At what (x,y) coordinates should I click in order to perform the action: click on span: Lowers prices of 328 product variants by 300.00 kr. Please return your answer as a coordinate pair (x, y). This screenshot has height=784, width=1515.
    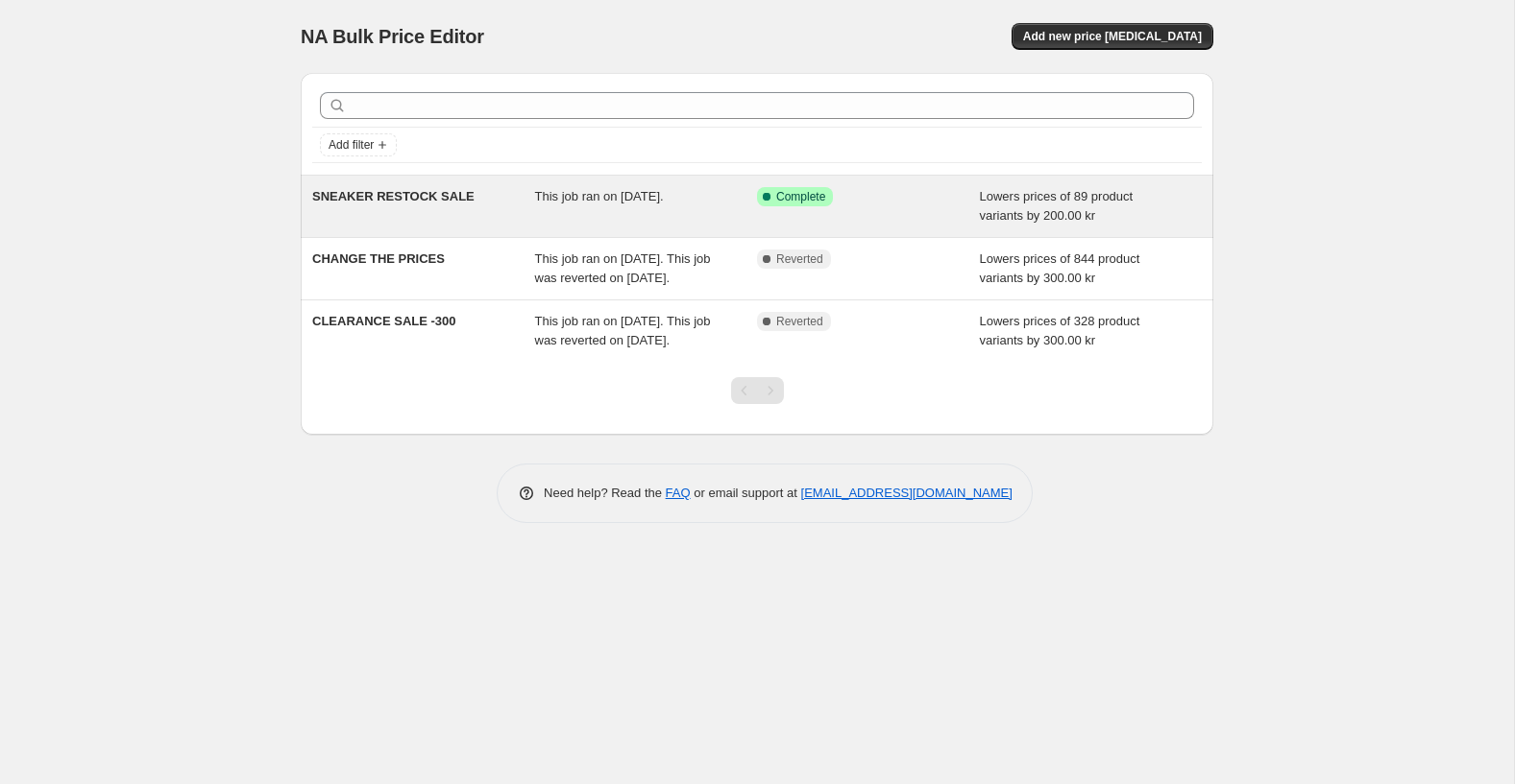
    Looking at the image, I should click on (1060, 330).